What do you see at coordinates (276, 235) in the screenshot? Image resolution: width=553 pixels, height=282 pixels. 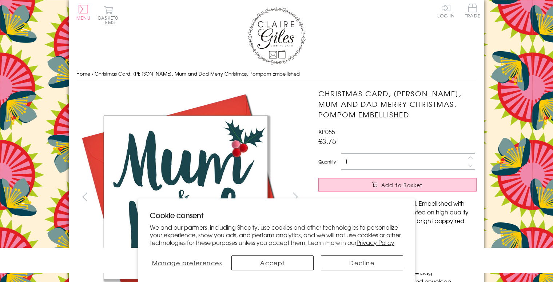 I see `p: We and our partners, including Shopify, use cookies and other technologies to personalize your ex...` at bounding box center [276, 235].